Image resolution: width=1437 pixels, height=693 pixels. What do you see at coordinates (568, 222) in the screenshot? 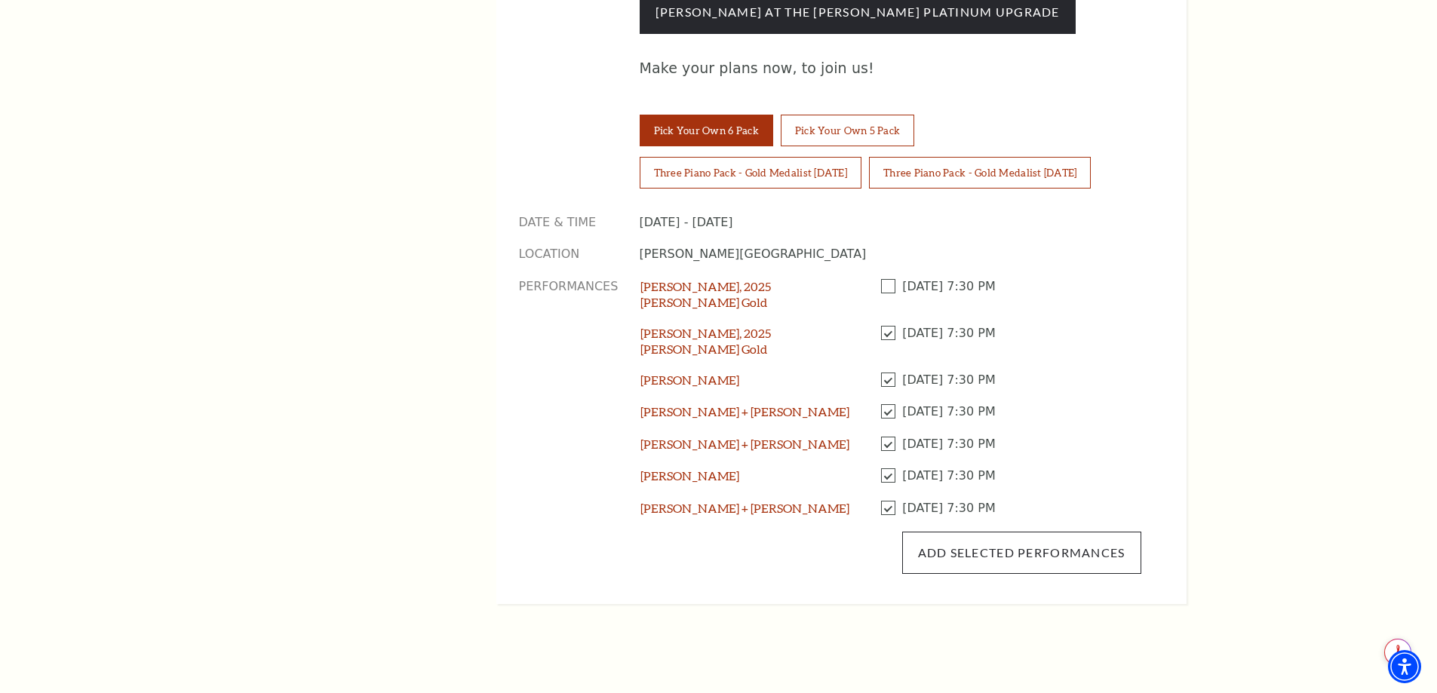
I see `p: Date & Time` at bounding box center [568, 222].